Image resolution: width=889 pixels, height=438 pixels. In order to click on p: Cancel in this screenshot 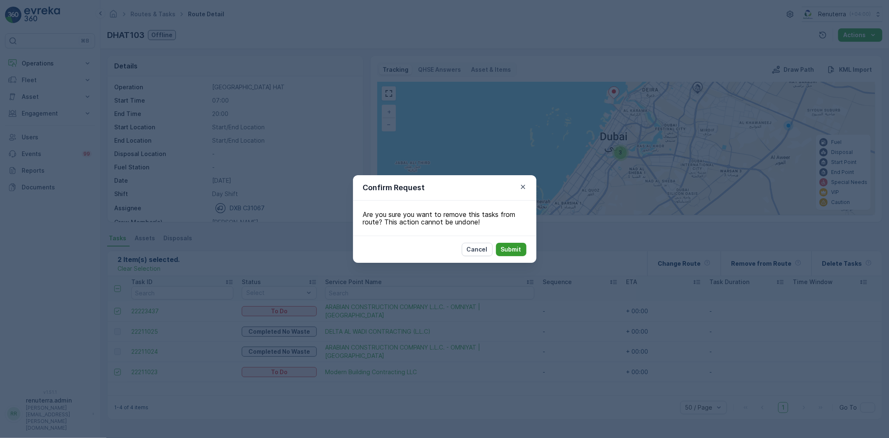, I will do `click(477, 249)`.